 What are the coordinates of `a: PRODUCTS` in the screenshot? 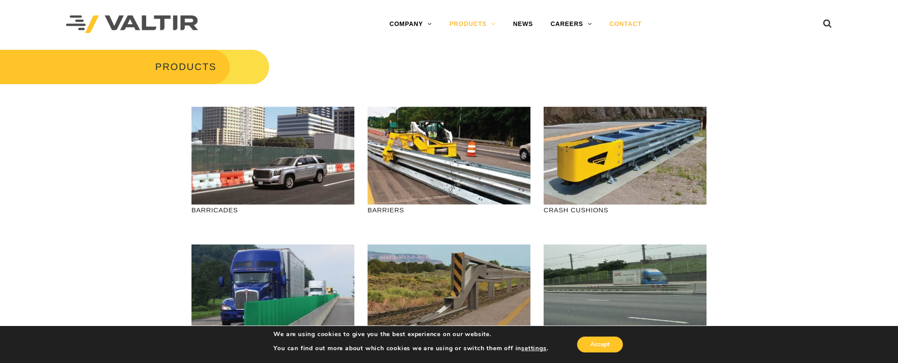 It's located at (473, 24).